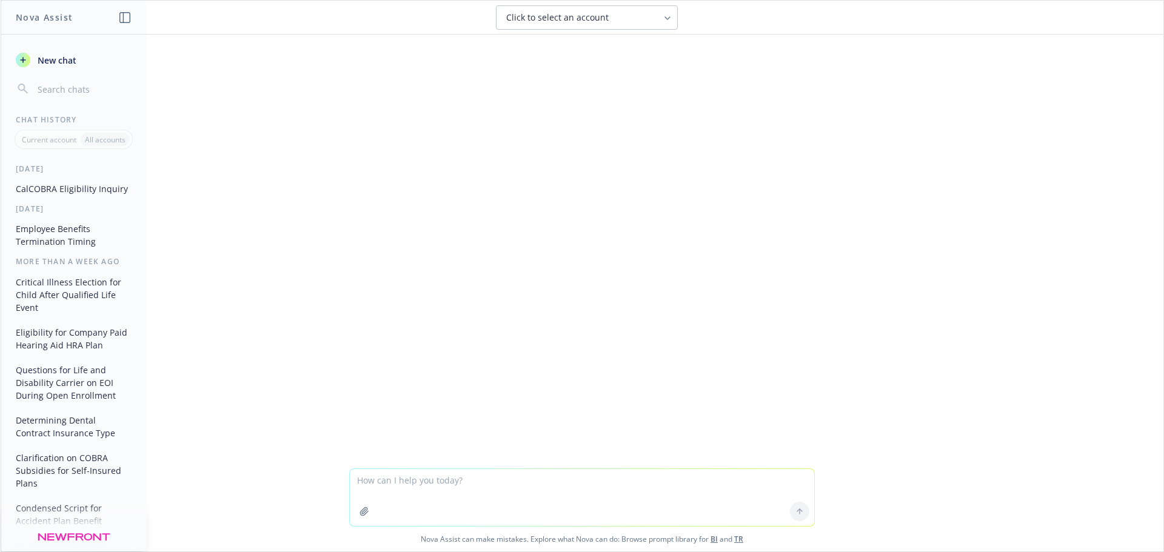 This screenshot has height=552, width=1164. I want to click on button: Critical Illness Election for Child After Qualified Life Event, so click(73, 295).